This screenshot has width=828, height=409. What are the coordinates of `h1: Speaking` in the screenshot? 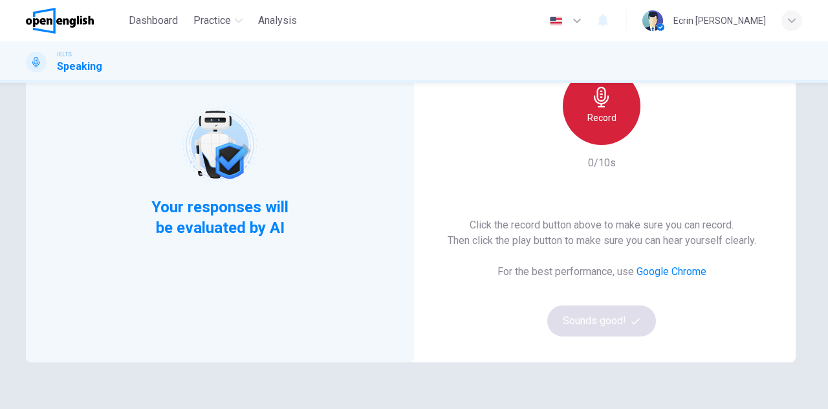 It's located at (80, 67).